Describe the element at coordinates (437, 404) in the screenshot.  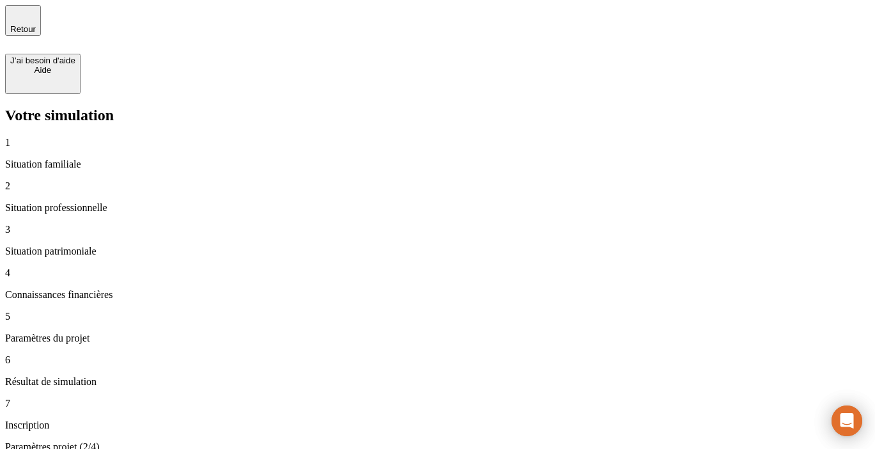
I see `p: 7` at that location.